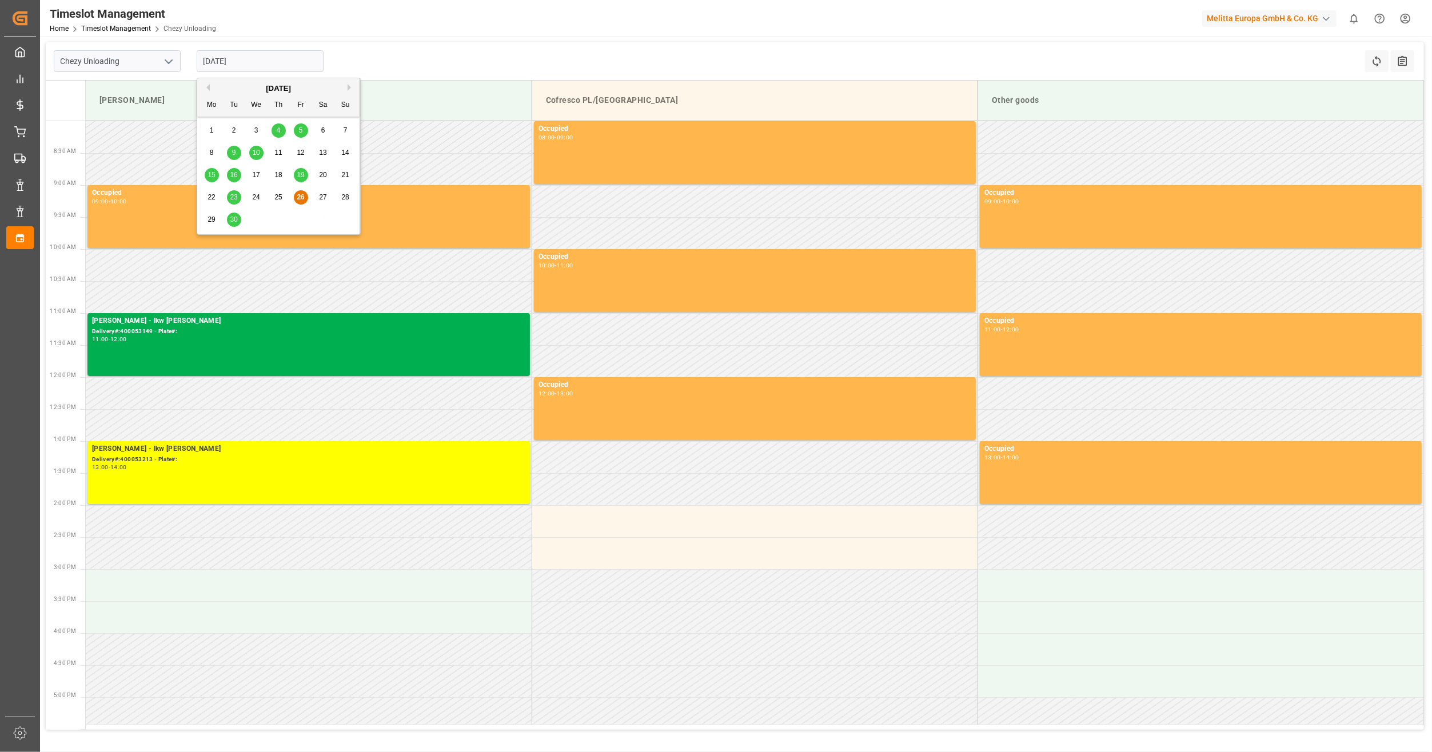  Describe the element at coordinates (116, 29) in the screenshot. I see `a: Timeslot Management` at that location.